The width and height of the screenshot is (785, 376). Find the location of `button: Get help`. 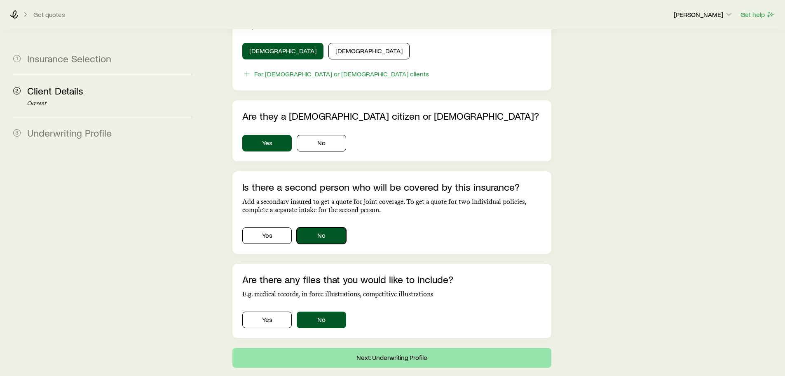

button: Get help is located at coordinates (758, 14).